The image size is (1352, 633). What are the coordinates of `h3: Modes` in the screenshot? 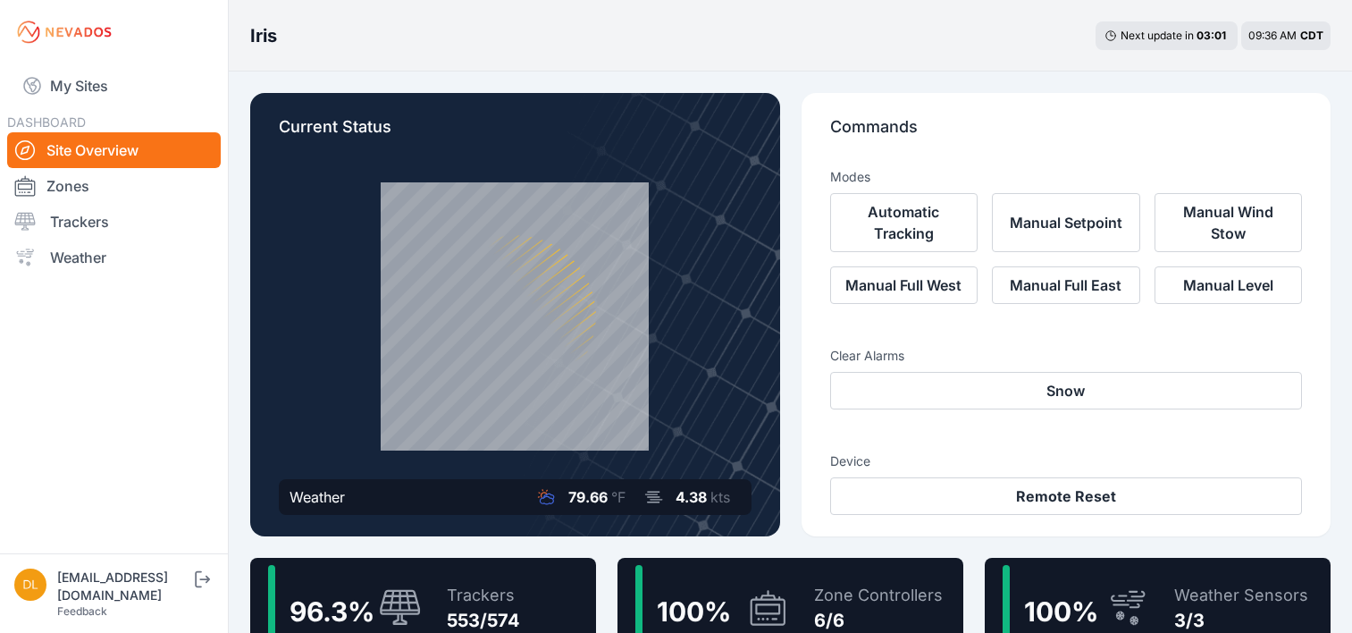 It's located at (850, 177).